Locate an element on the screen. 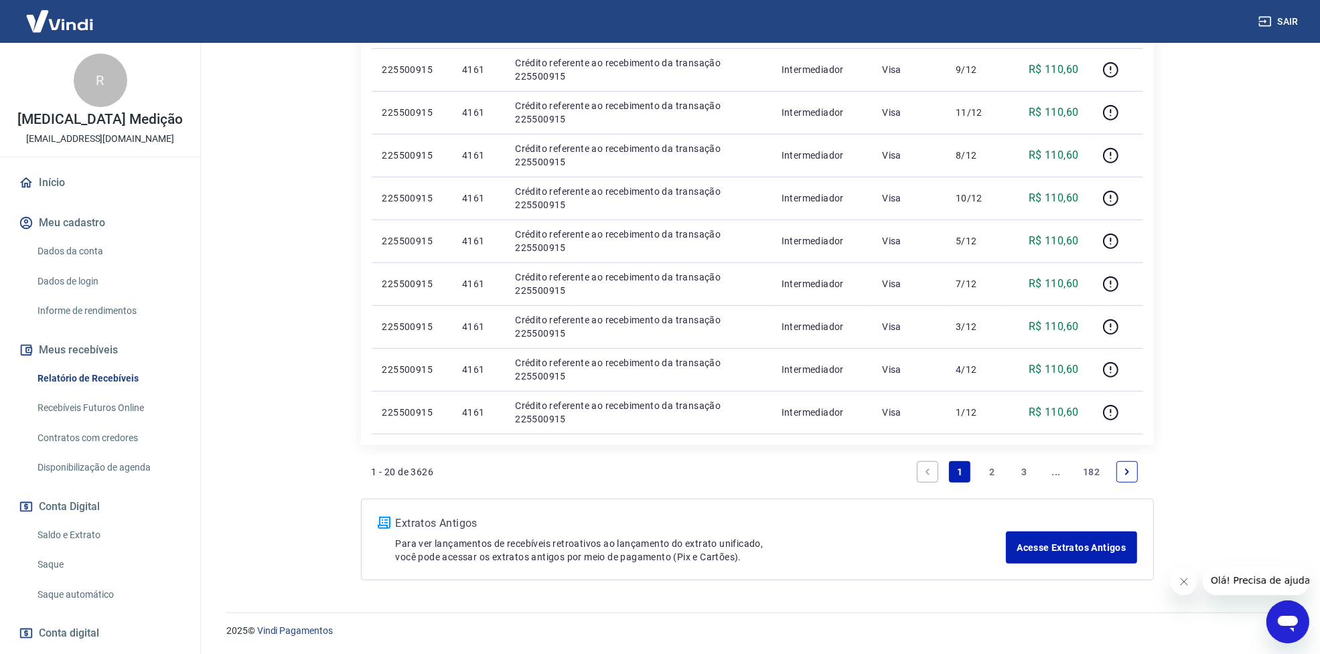 Image resolution: width=1320 pixels, height=654 pixels. p: 10/12 is located at coordinates (975, 198).